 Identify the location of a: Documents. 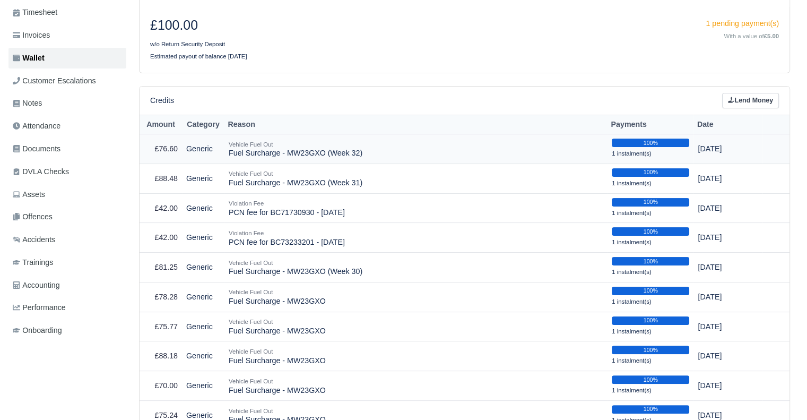
(67, 149).